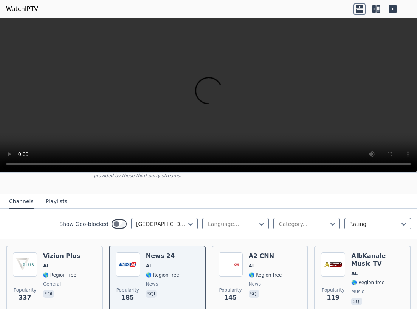 The height and width of the screenshot is (309, 417). Describe the element at coordinates (230, 298) in the screenshot. I see `span: 145` at that location.